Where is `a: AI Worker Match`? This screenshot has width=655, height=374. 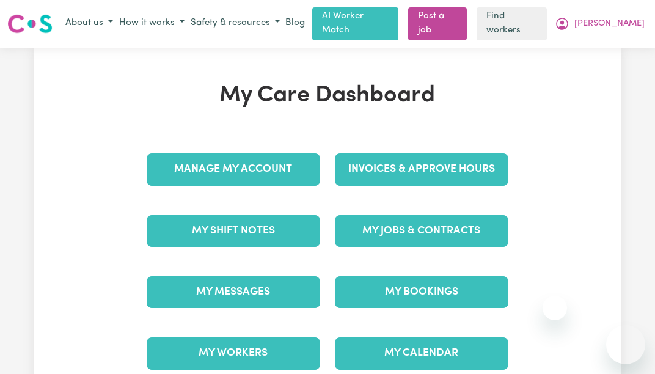
a: AI Worker Match is located at coordinates (355, 24).